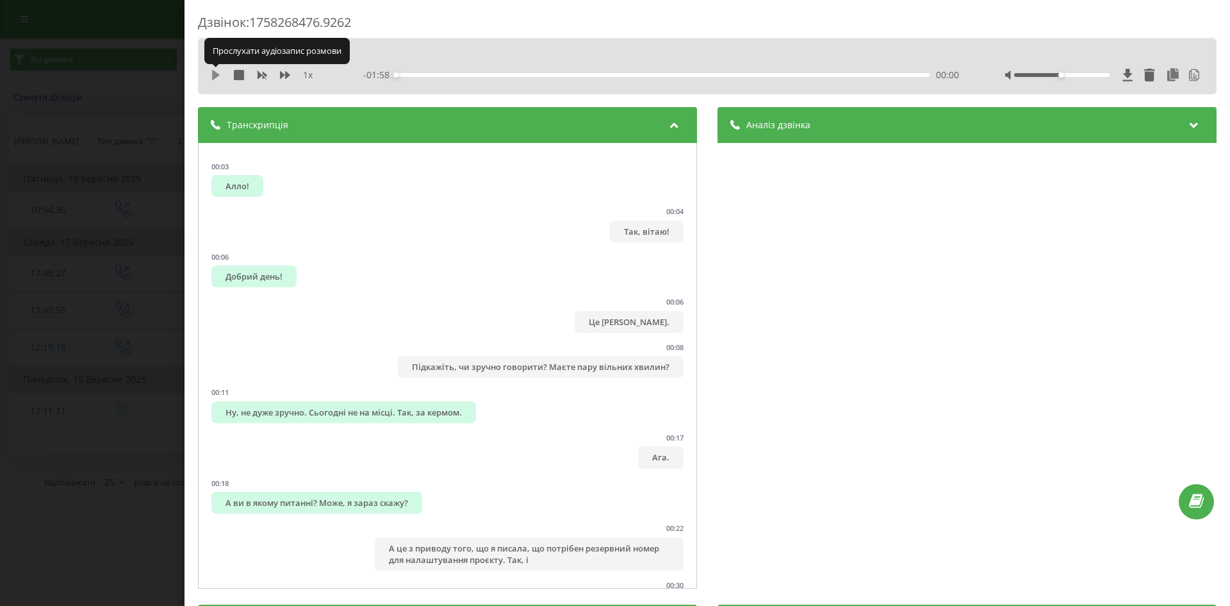 The width and height of the screenshot is (1230, 606). What do you see at coordinates (317, 502) in the screenshot?
I see `div: А ви в якому питанні? Може, я зараз скажу?` at bounding box center [317, 502].